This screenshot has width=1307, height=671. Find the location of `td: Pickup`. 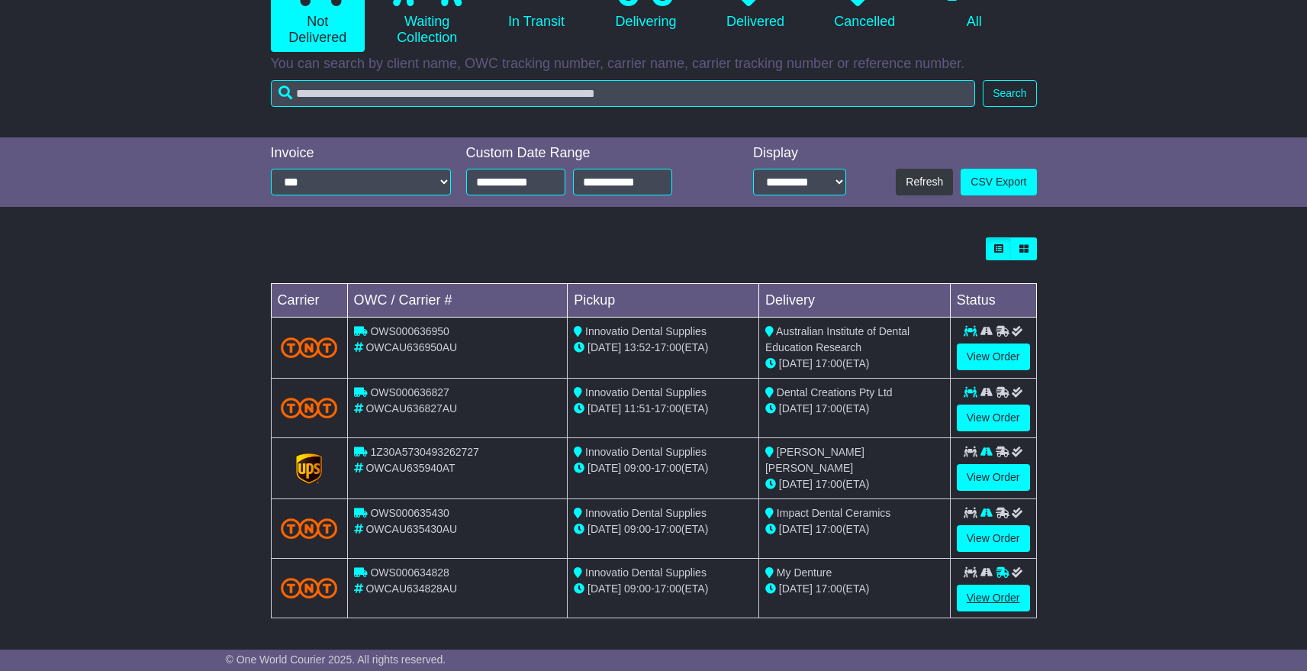

td: Pickup is located at coordinates (663, 301).